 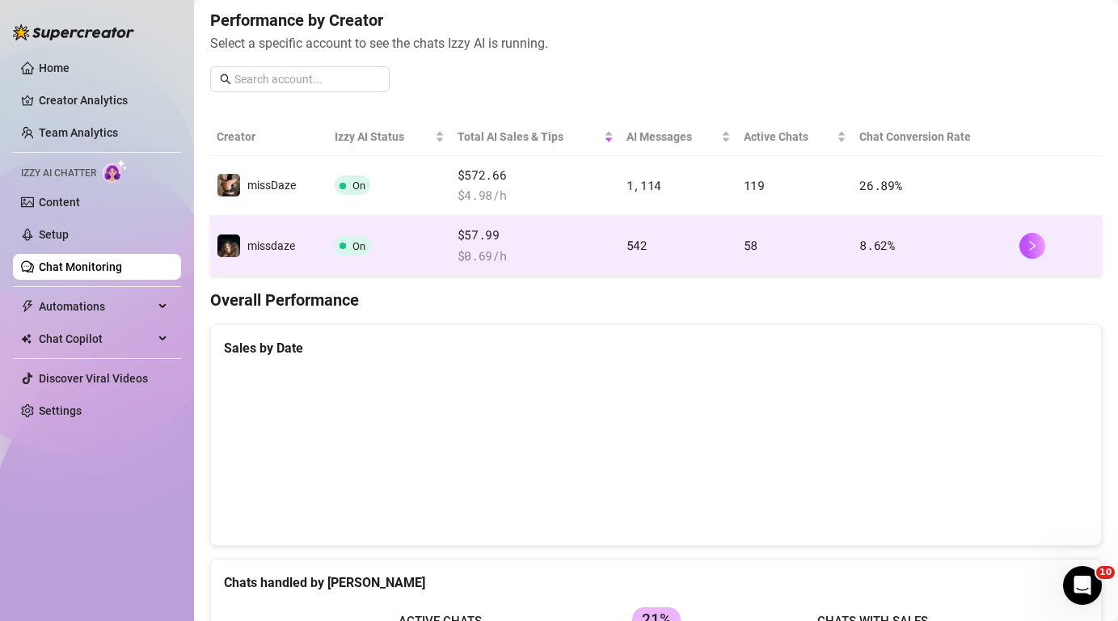 What do you see at coordinates (26, 339) in the screenshot?
I see `img: Chat Copilot` at bounding box center [26, 339].